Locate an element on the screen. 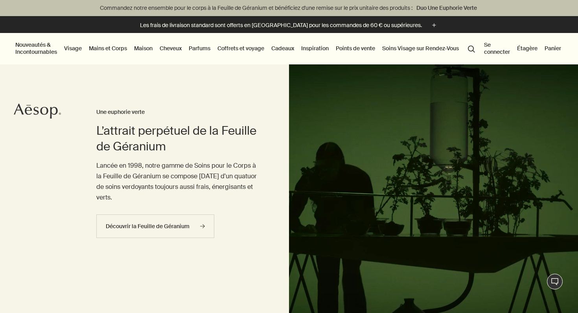 The height and width of the screenshot is (313, 578). nav: supplementary is located at coordinates (523, 49).